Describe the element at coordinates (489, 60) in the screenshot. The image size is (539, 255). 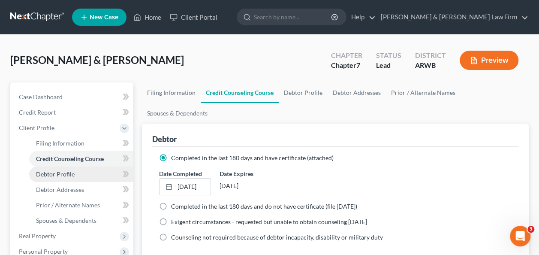
I see `button: Preview` at that location.